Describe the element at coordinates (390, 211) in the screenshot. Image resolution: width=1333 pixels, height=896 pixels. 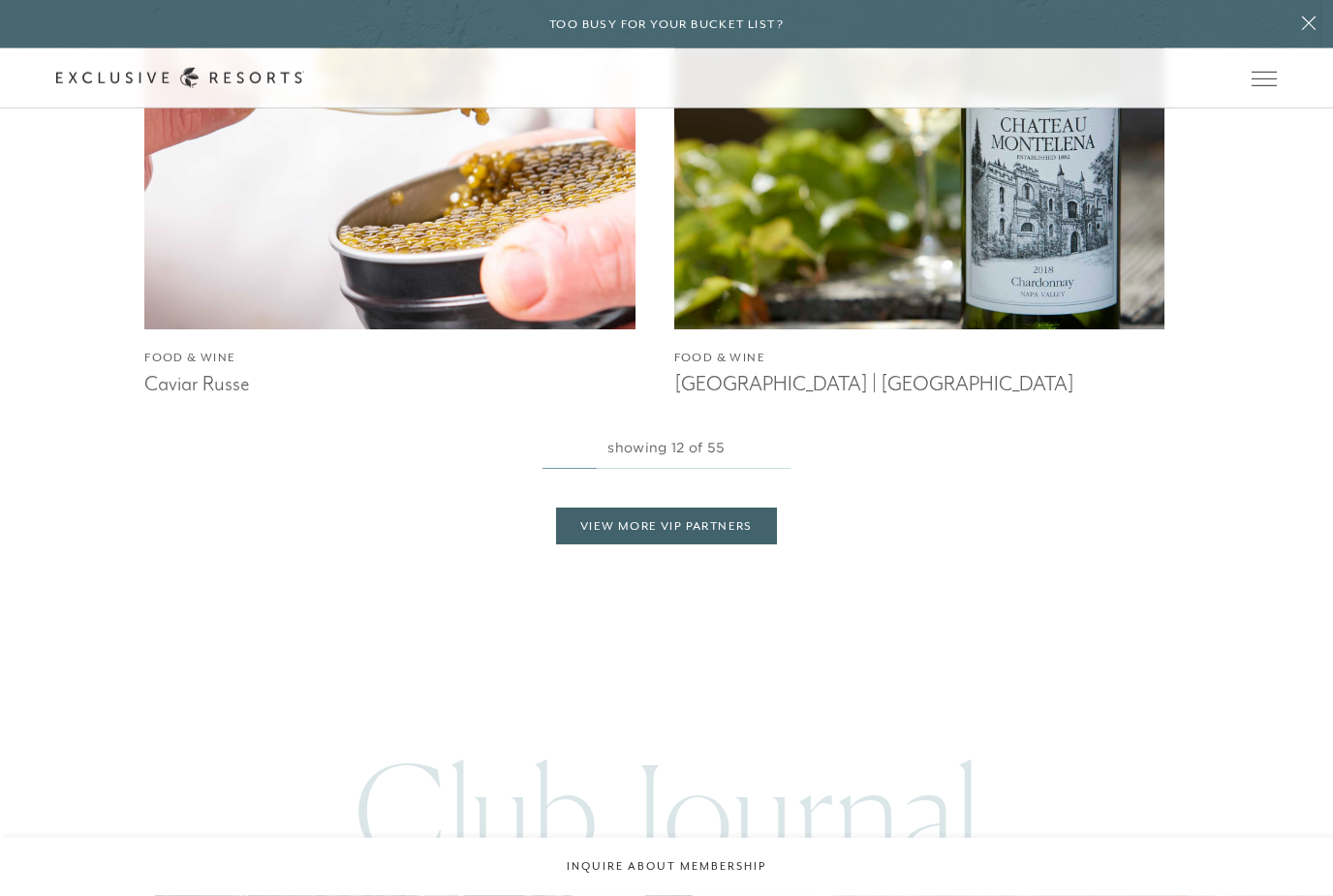
I see `a: Food & WineCaviar Russe` at that location.